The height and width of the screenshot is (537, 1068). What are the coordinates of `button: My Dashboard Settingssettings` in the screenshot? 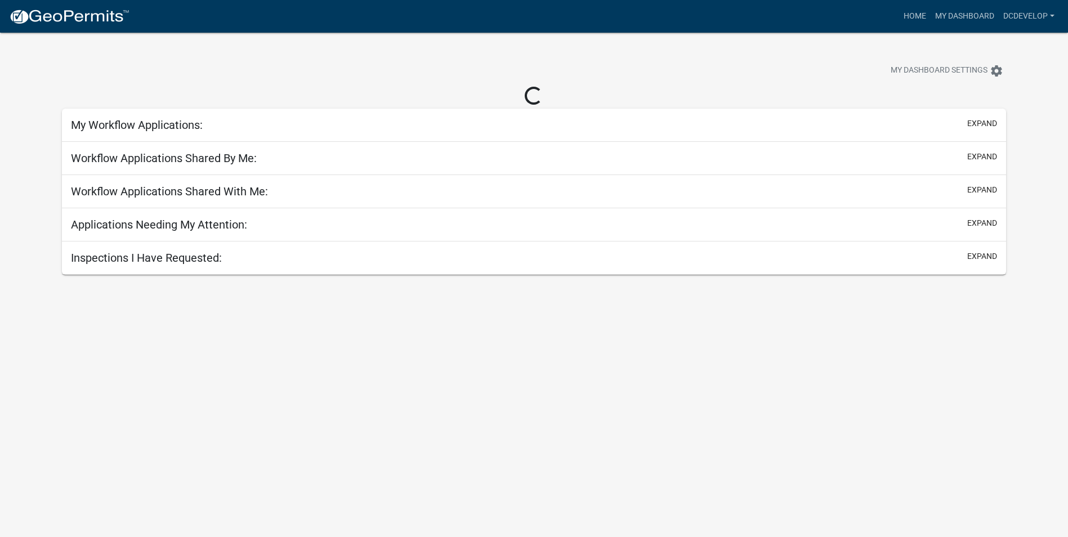 It's located at (947, 70).